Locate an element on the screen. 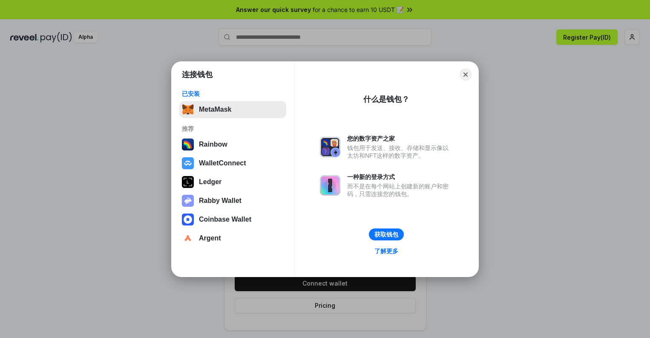 The height and width of the screenshot is (338, 650). img: svg+xml,%3Csvg%20fill%3D%22none%22%20height%3D%2233%22%20viewBox%3D%220%200%2035%2033%22%20width%... is located at coordinates (188, 109).